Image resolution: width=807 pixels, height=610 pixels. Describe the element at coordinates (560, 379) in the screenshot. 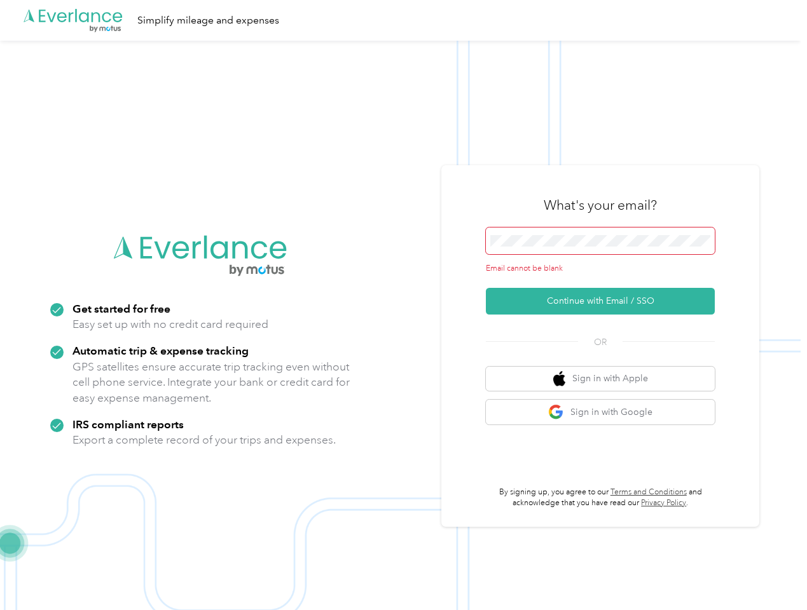

I see `img: apple logo` at that location.